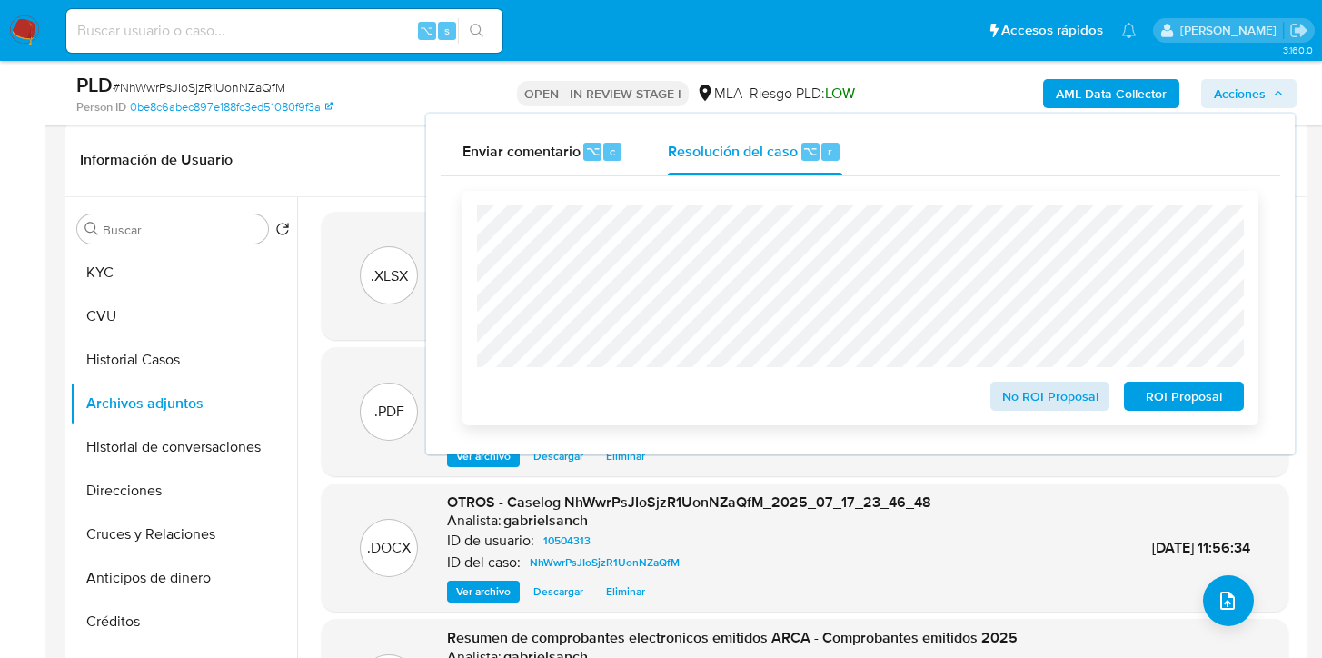  I want to click on span: LOW, so click(839, 93).